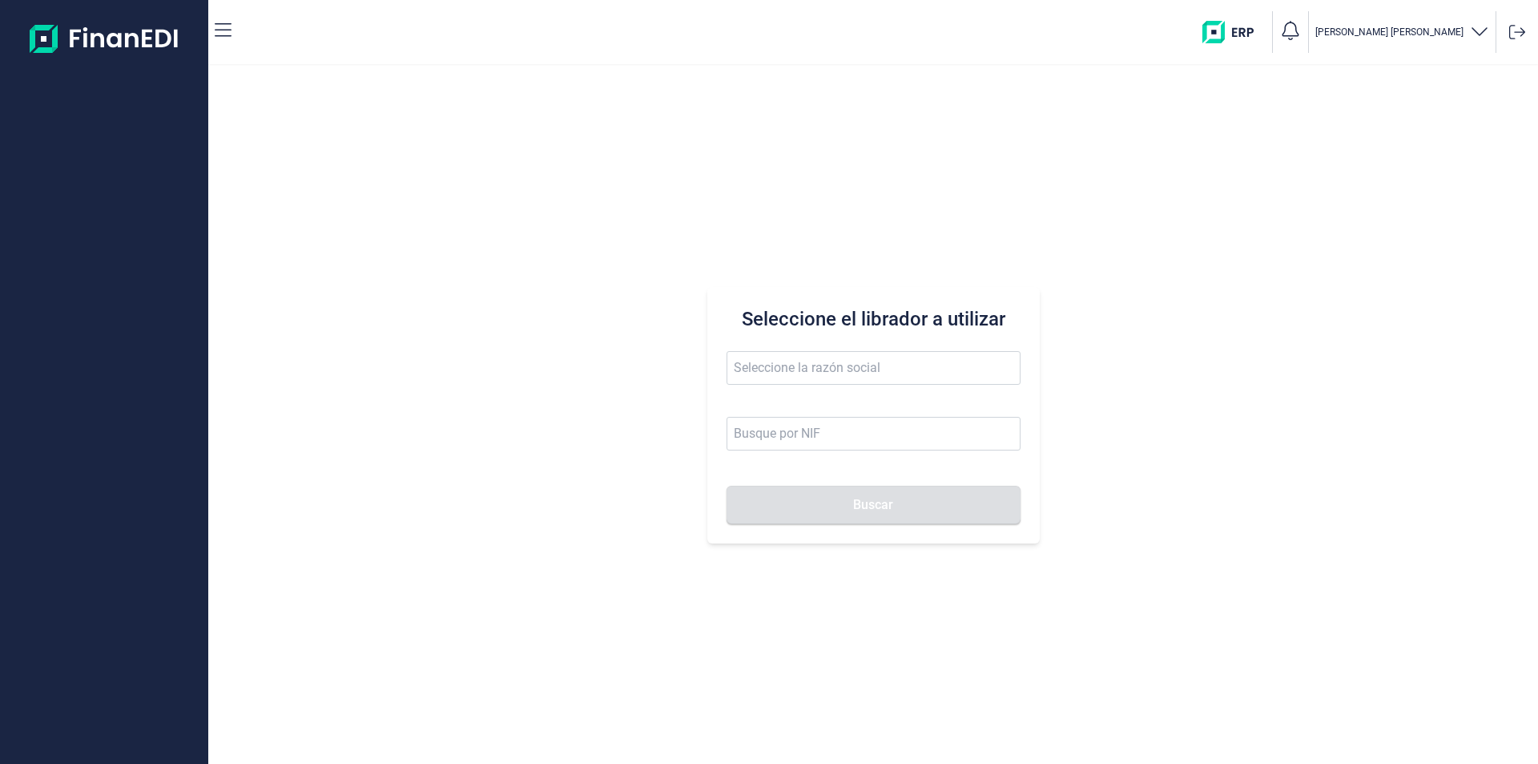  I want to click on button: Buscar, so click(873, 505).